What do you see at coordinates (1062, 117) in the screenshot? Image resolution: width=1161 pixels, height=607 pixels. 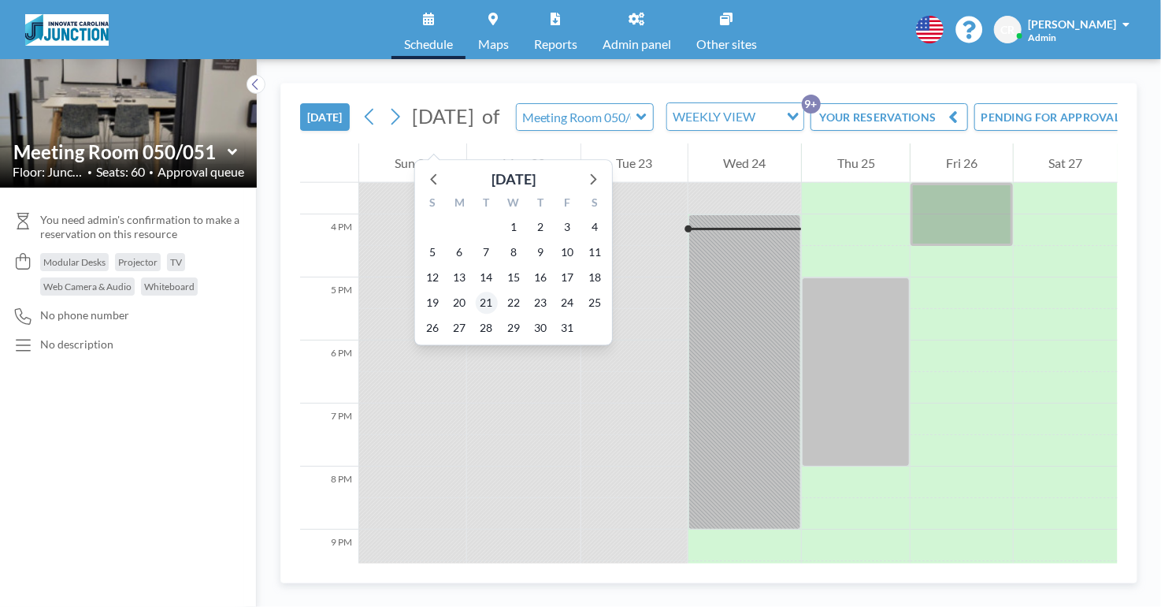 I see `button: PENDING FOR APPROVAL` at bounding box center [1062, 117].